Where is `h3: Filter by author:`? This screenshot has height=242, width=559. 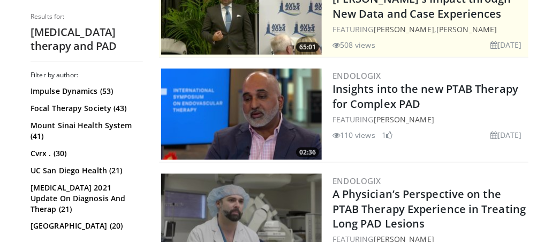
h3: Filter by author: is located at coordinates (87, 75).